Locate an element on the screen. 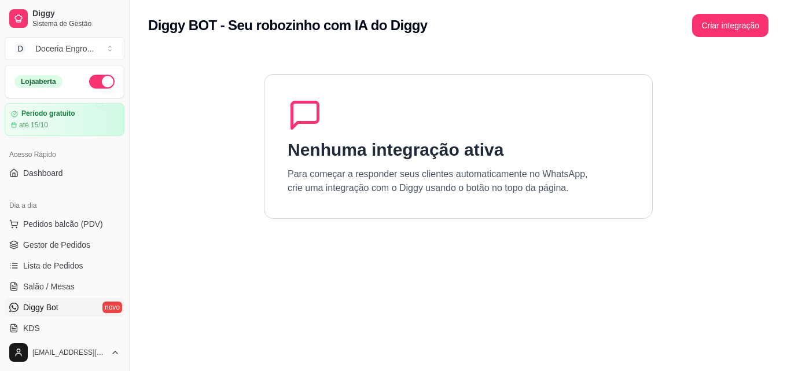 Image resolution: width=787 pixels, height=371 pixels. div: Doceria Engro ... is located at coordinates (64, 49).